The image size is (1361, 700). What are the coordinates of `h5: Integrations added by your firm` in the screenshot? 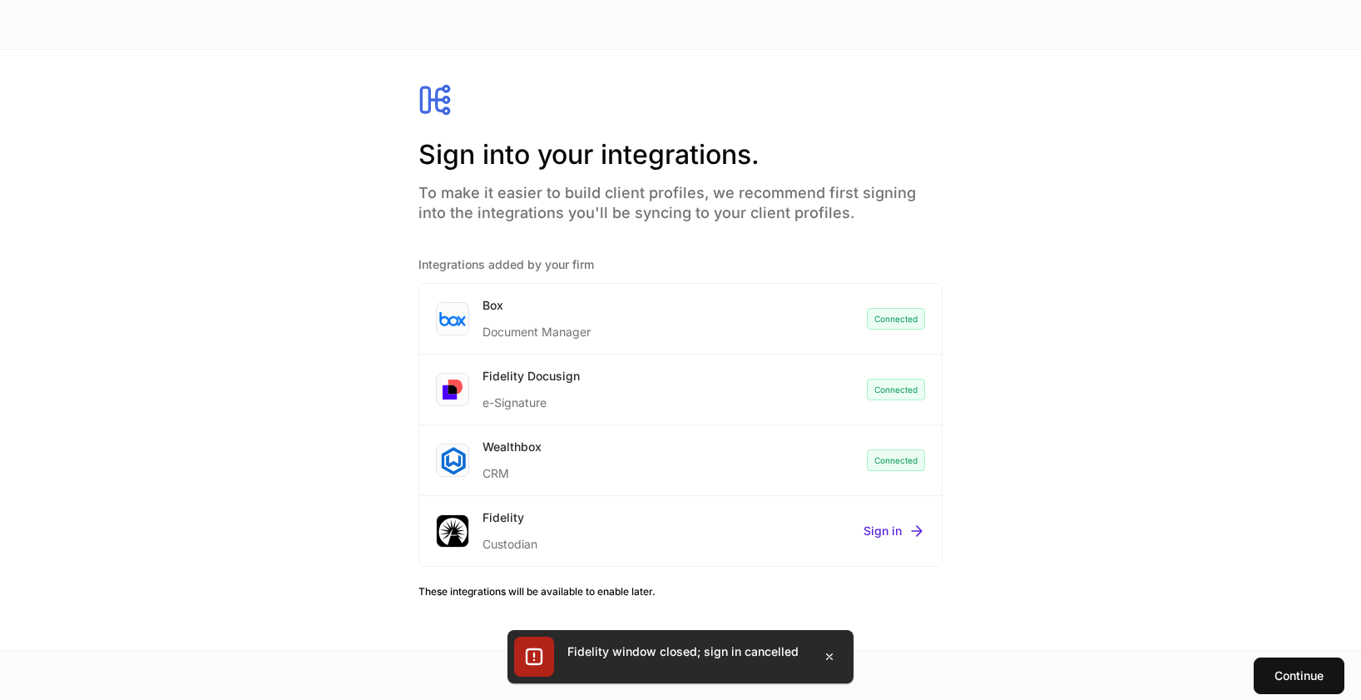 It's located at (681, 265).